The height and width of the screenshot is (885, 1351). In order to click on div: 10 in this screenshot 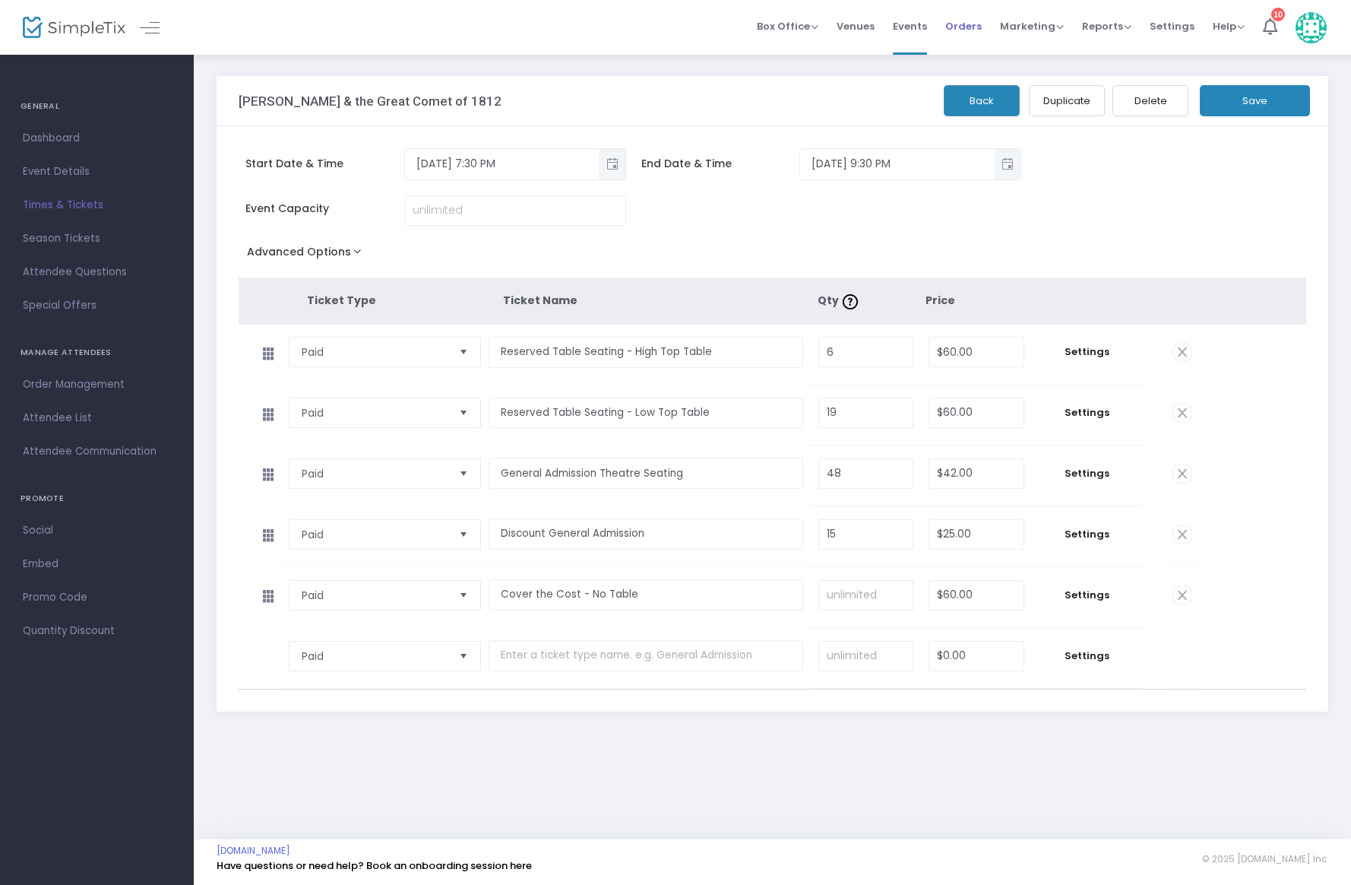, I will do `click(1278, 14)`.